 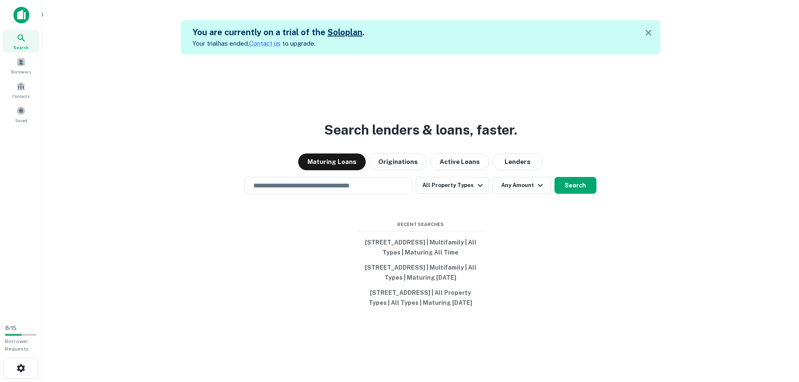 I want to click on a: Search, so click(x=21, y=41).